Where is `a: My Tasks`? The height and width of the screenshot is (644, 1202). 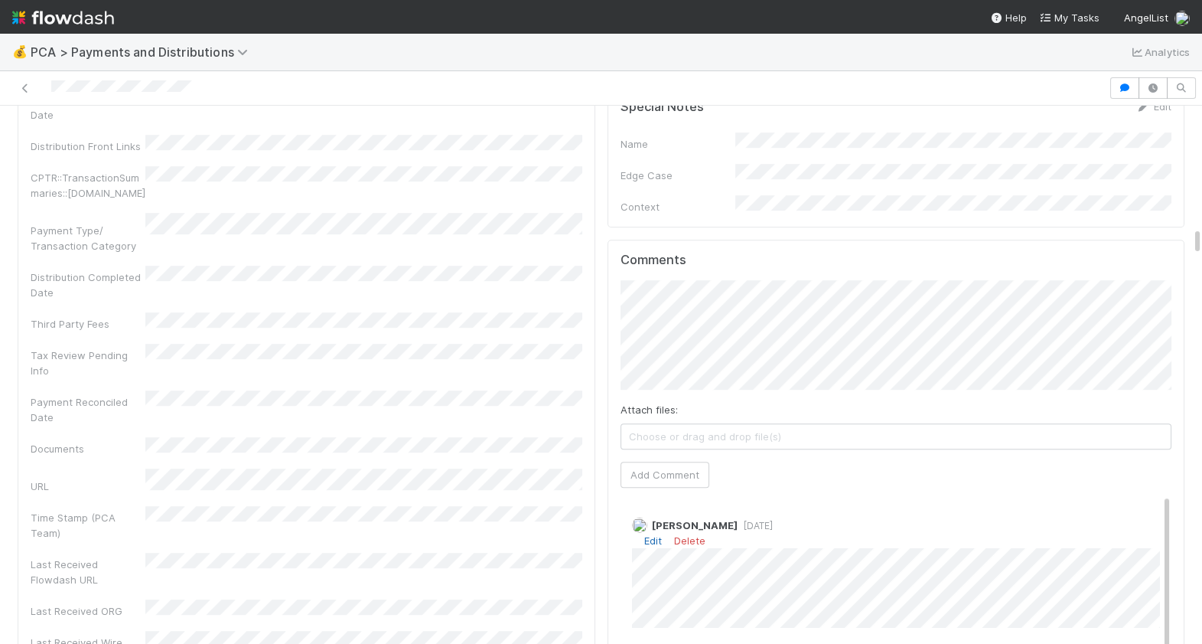 a: My Tasks is located at coordinates (1069, 18).